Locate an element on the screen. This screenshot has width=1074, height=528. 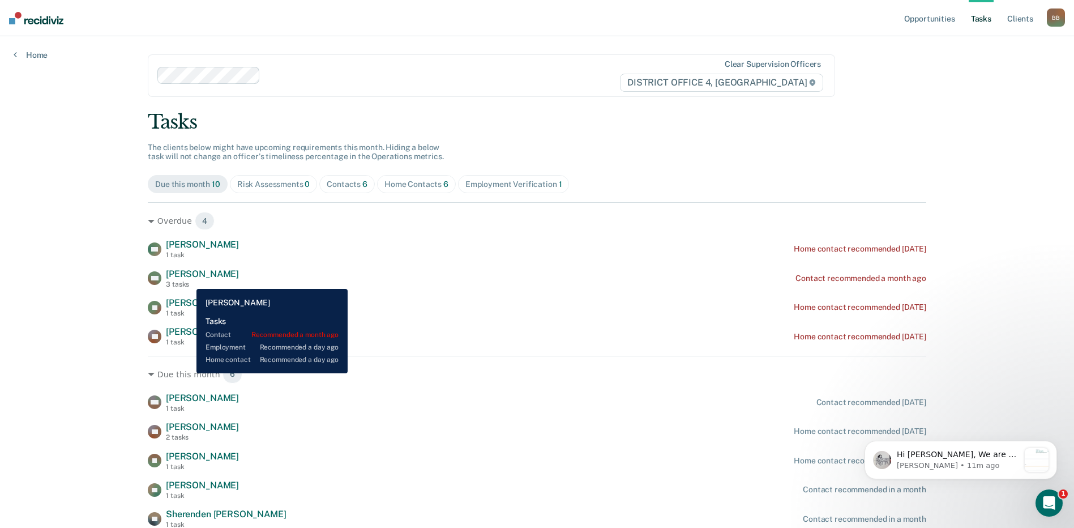
button: BB is located at coordinates (1056, 18).